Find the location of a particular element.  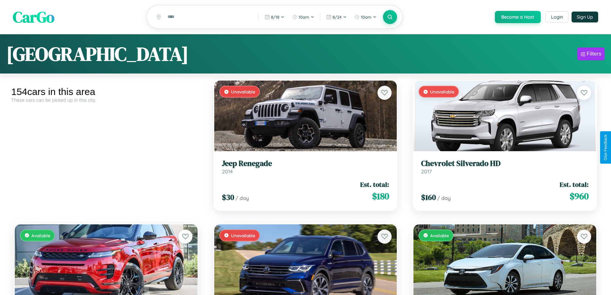

span: $ 960 is located at coordinates (579, 196).